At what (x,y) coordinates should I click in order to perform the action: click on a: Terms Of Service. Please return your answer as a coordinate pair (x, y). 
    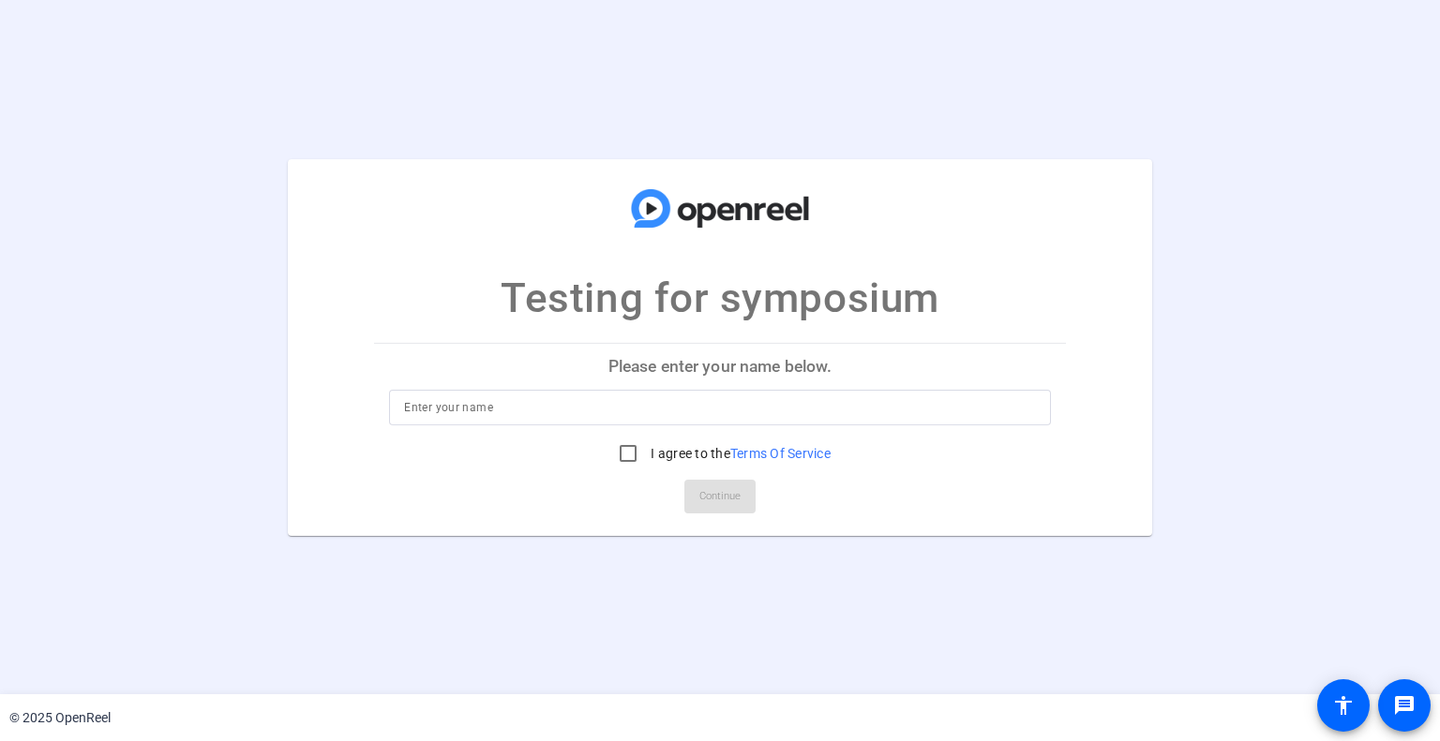
    Looking at the image, I should click on (780, 454).